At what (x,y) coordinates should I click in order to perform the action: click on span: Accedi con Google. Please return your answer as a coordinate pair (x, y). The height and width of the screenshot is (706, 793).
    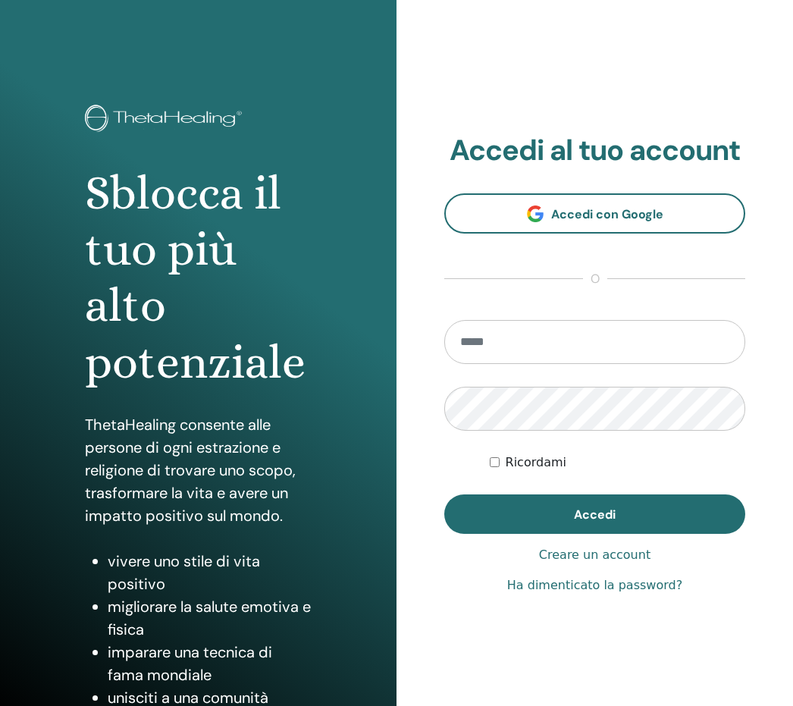
    Looking at the image, I should click on (607, 214).